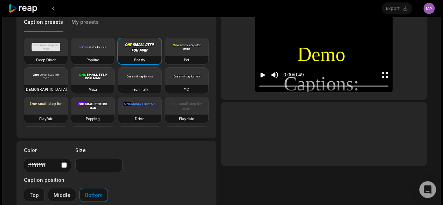  Describe the element at coordinates (85, 25) in the screenshot. I see `button: My presets` at that location.